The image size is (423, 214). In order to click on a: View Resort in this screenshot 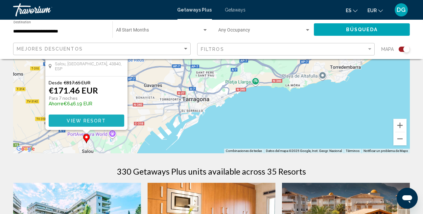, I will do `click(86, 121)`.